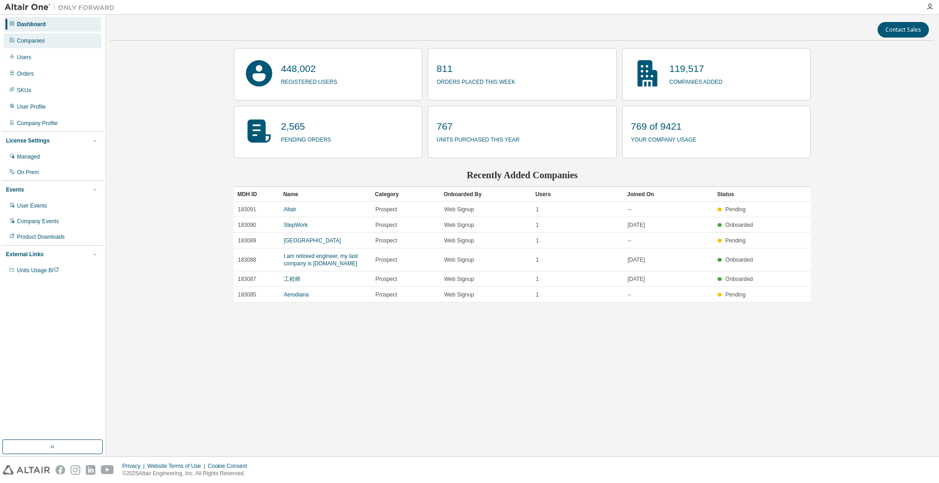 The height and width of the screenshot is (483, 939). What do you see at coordinates (292, 279) in the screenshot?
I see `a: 工程师` at bounding box center [292, 279].